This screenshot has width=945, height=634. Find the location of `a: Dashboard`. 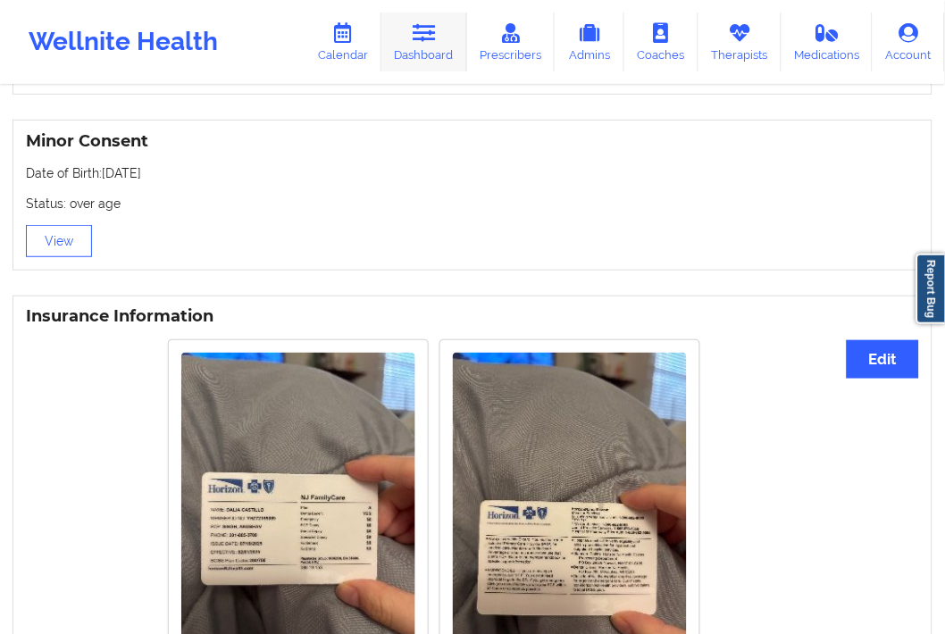

a: Dashboard is located at coordinates (424, 42).